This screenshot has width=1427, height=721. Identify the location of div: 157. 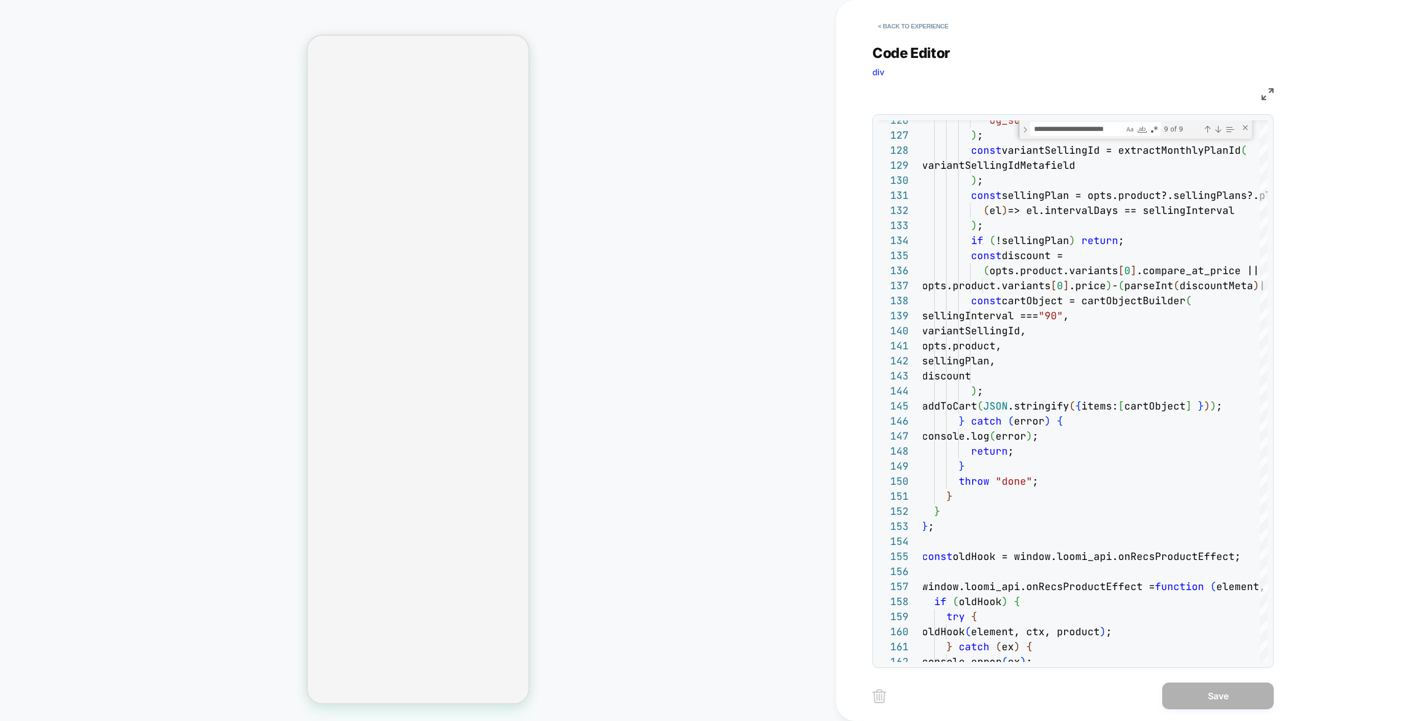
(894, 586).